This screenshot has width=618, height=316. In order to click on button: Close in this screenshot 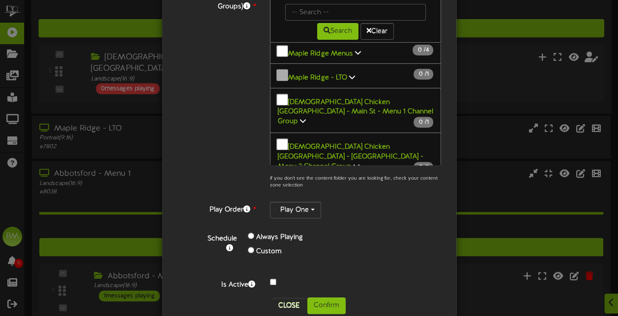, I will do `click(288, 306)`.